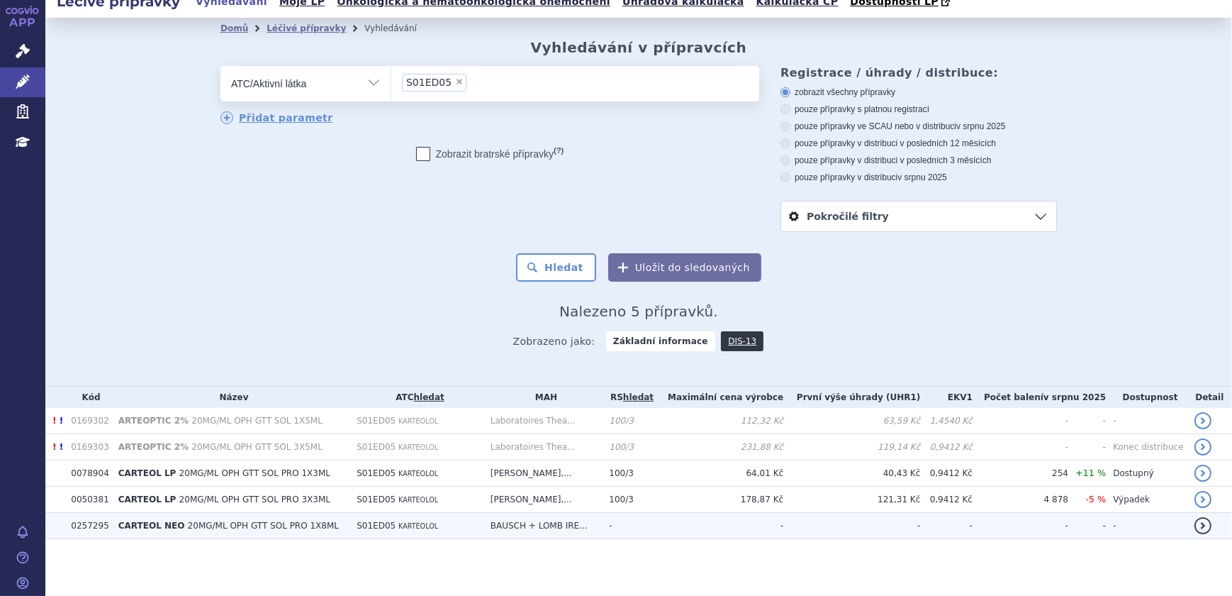 This screenshot has width=1232, height=596. Describe the element at coordinates (919, 72) in the screenshot. I see `h3: Registrace / úhrady / distribuce:` at that location.